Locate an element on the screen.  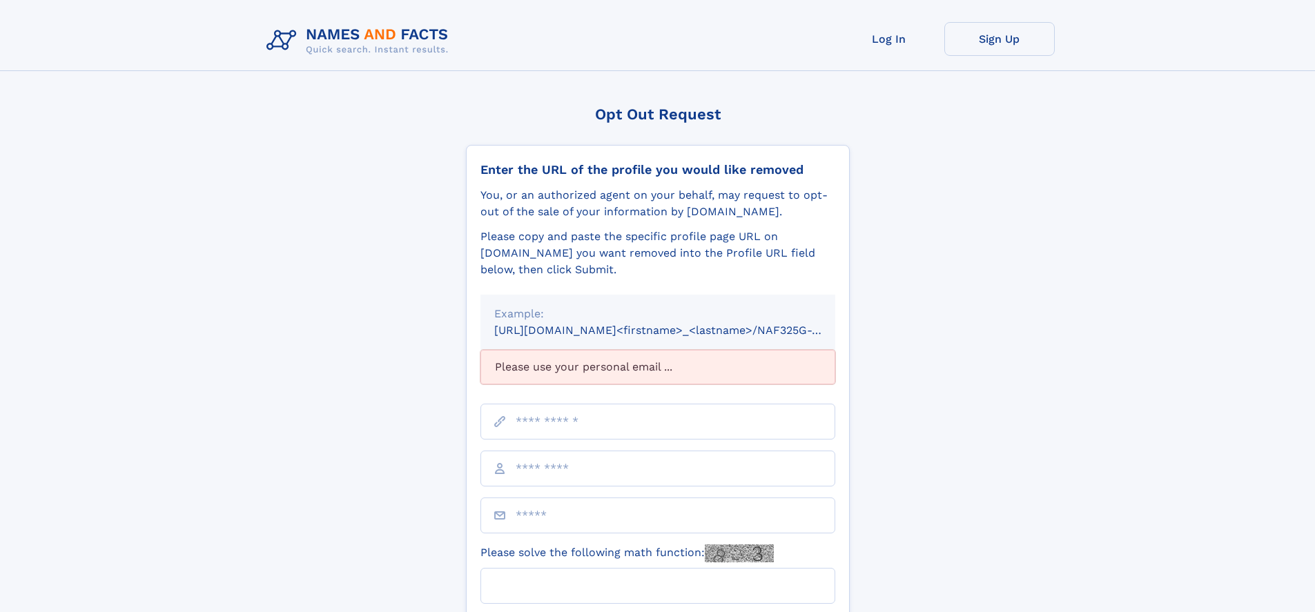
img: Logo Names and Facts is located at coordinates (360, 41).